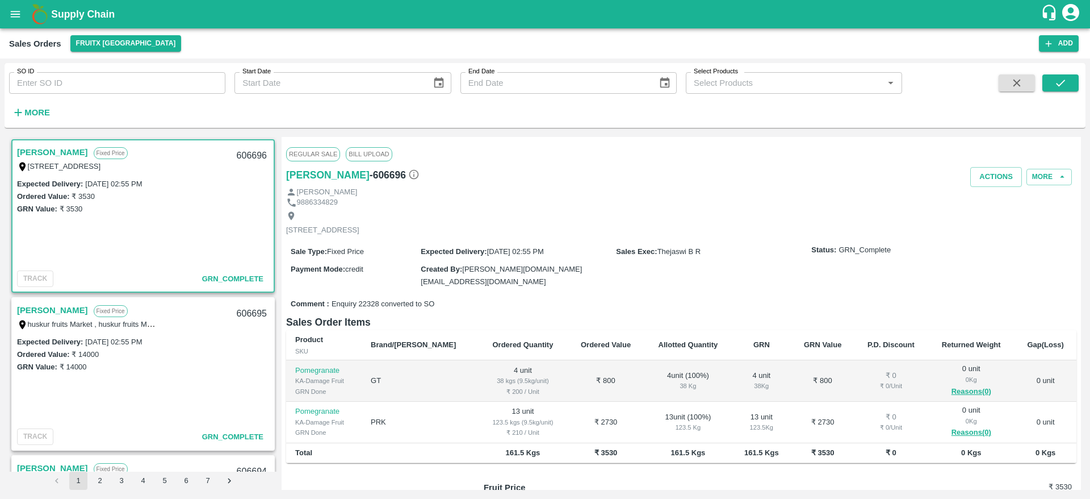 The height and width of the screenshot is (499, 1090). What do you see at coordinates (762, 422) in the screenshot?
I see `div: 13 unit` at bounding box center [762, 422].